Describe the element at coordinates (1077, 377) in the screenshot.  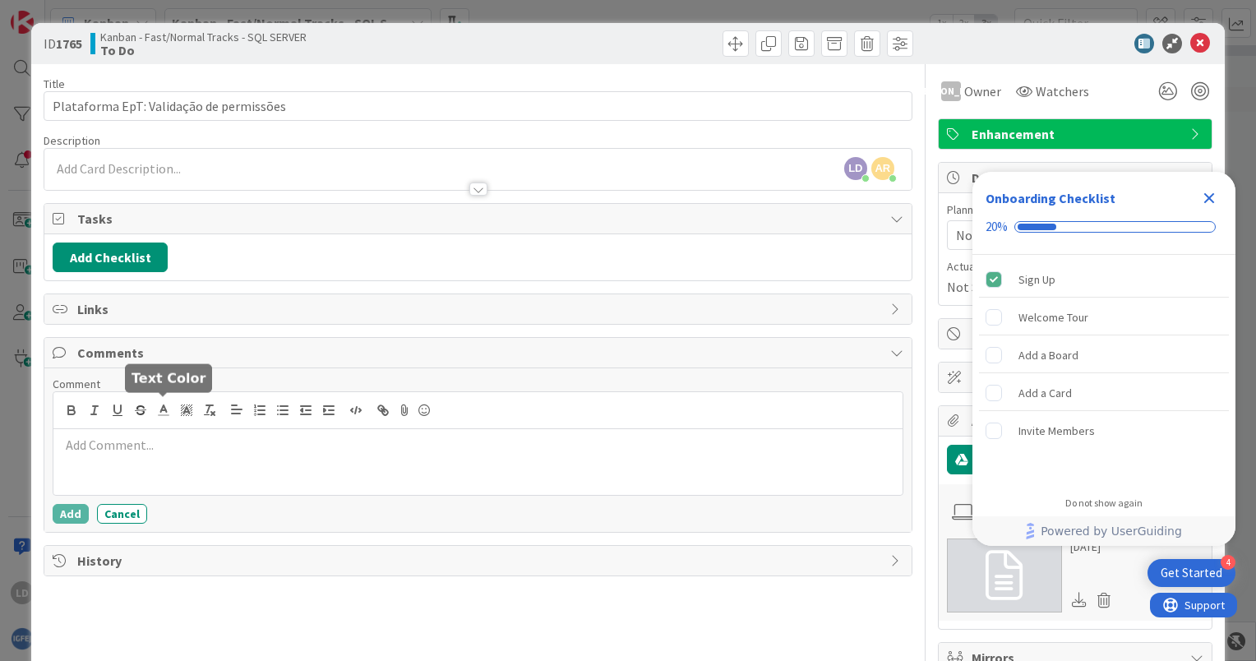
I see `span: Custom Fields` at that location.